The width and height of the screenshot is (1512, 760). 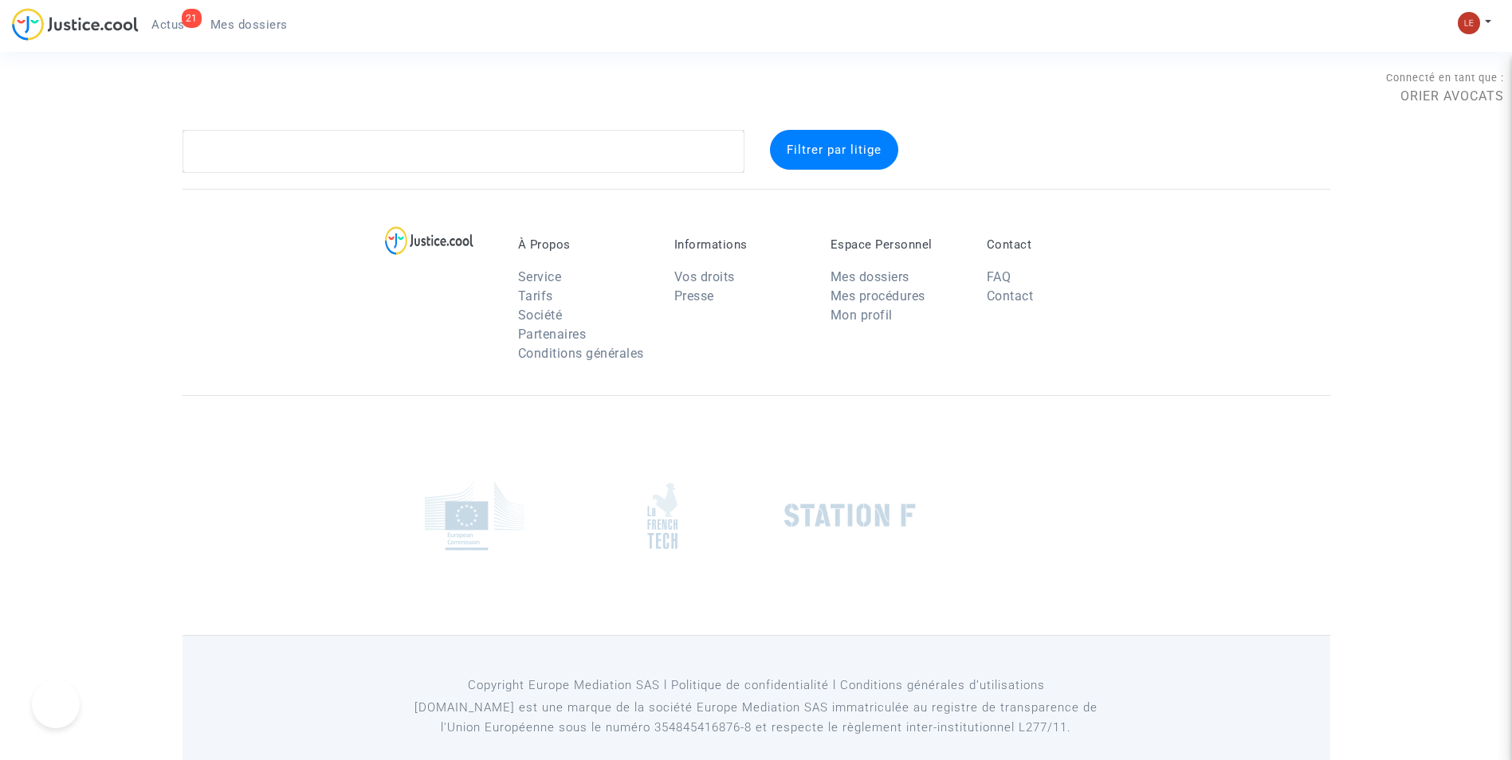 I want to click on span: Connecté en tant que :, so click(x=1445, y=77).